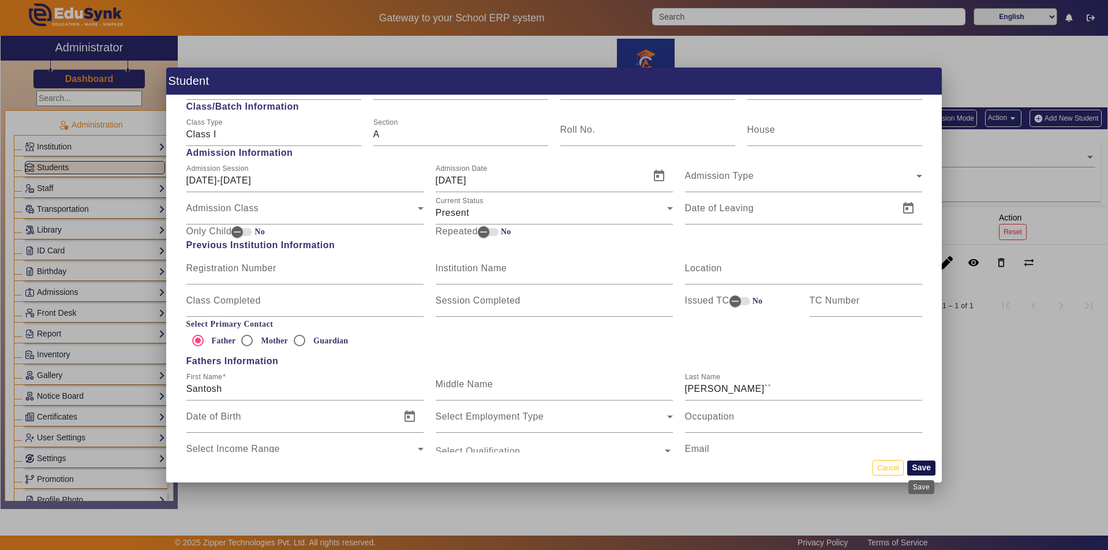 This screenshot has height=550, width=1108. Describe the element at coordinates (218, 169) in the screenshot. I see `mat-label: Admission Session` at that location.